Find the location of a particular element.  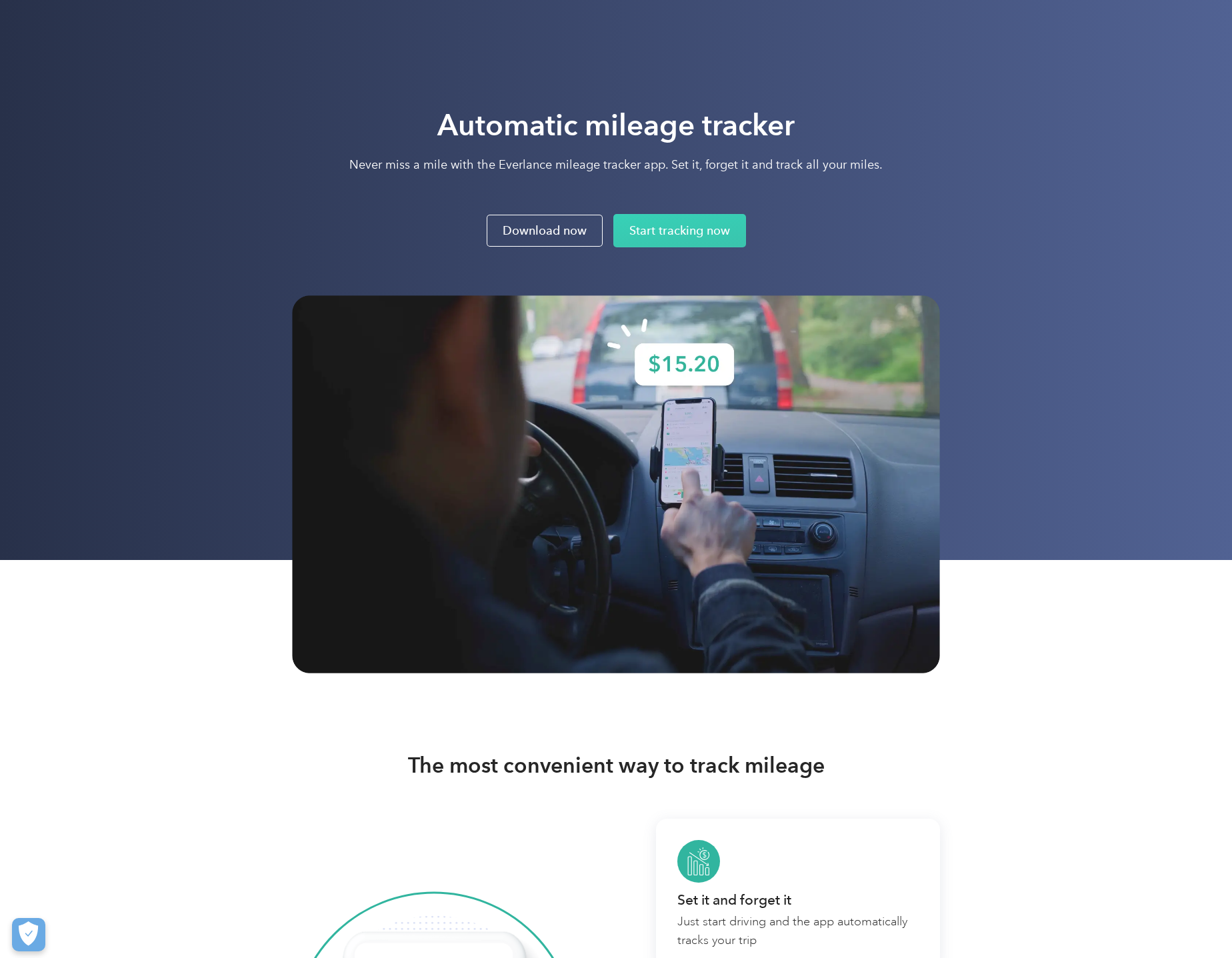

a: Download now is located at coordinates (544, 231).